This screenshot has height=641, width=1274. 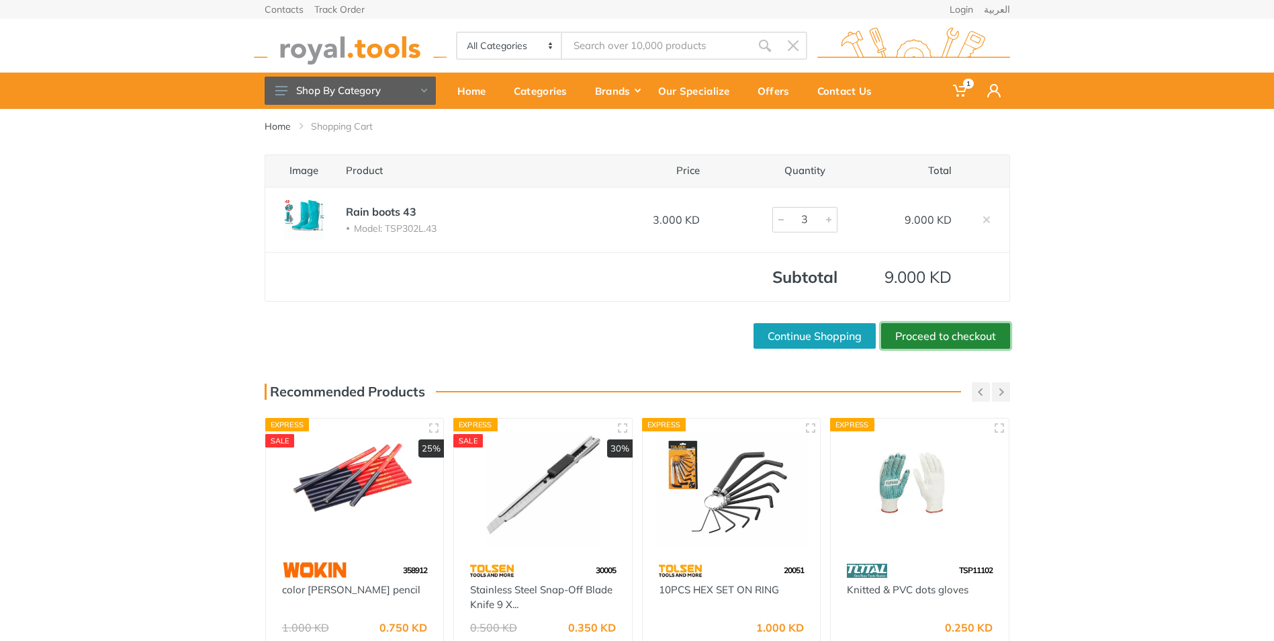 I want to click on img: Royal Tools - 10PCS HEX SET ON RING, so click(x=731, y=488).